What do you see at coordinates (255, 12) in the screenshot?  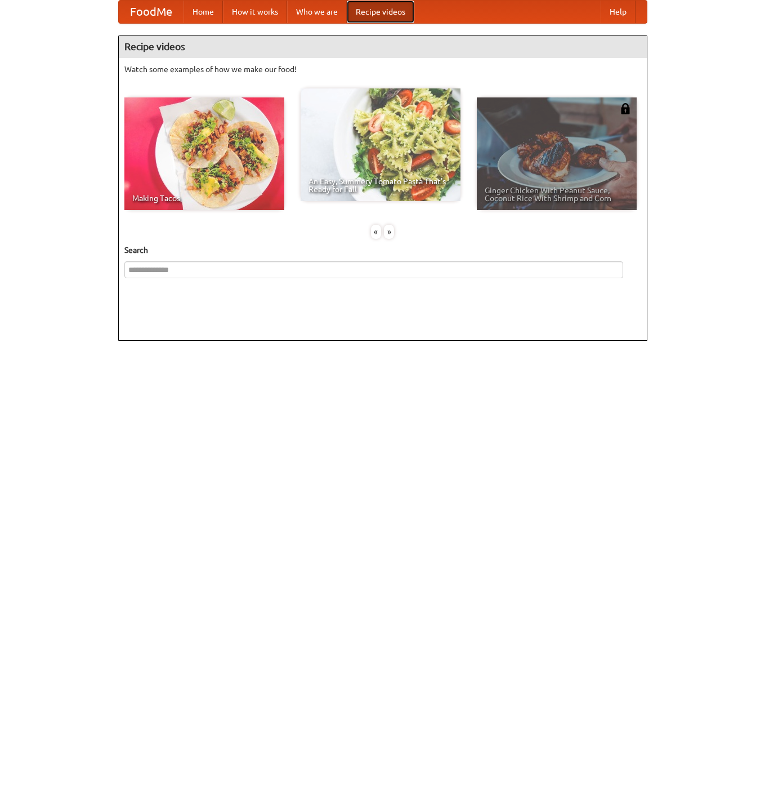 I see `a: How it works` at bounding box center [255, 12].